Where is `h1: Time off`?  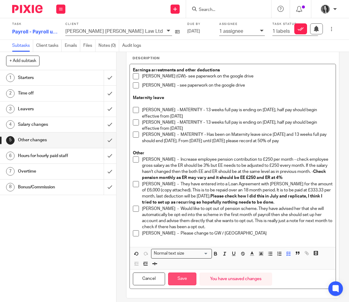 h1: Time off is located at coordinates (44, 93).